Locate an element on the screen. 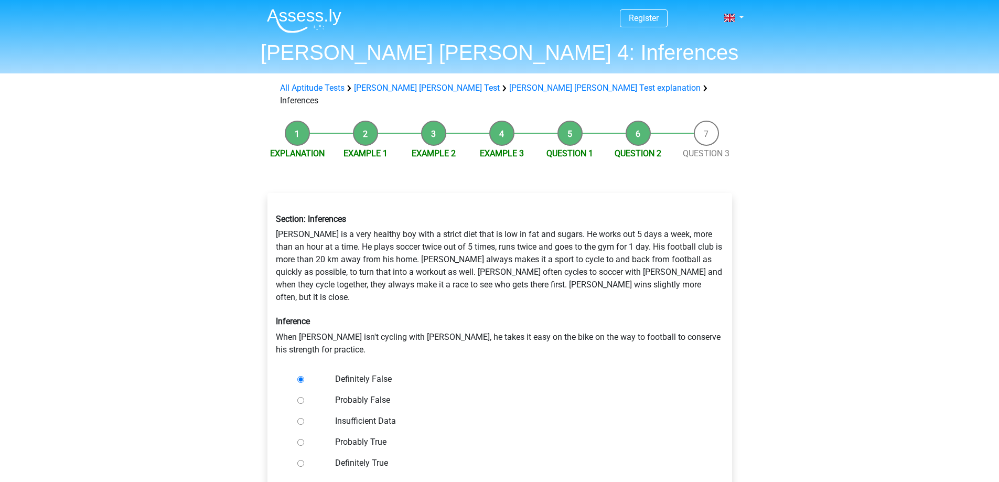 The image size is (999, 482). label: Insufficient Data is located at coordinates (517, 421).